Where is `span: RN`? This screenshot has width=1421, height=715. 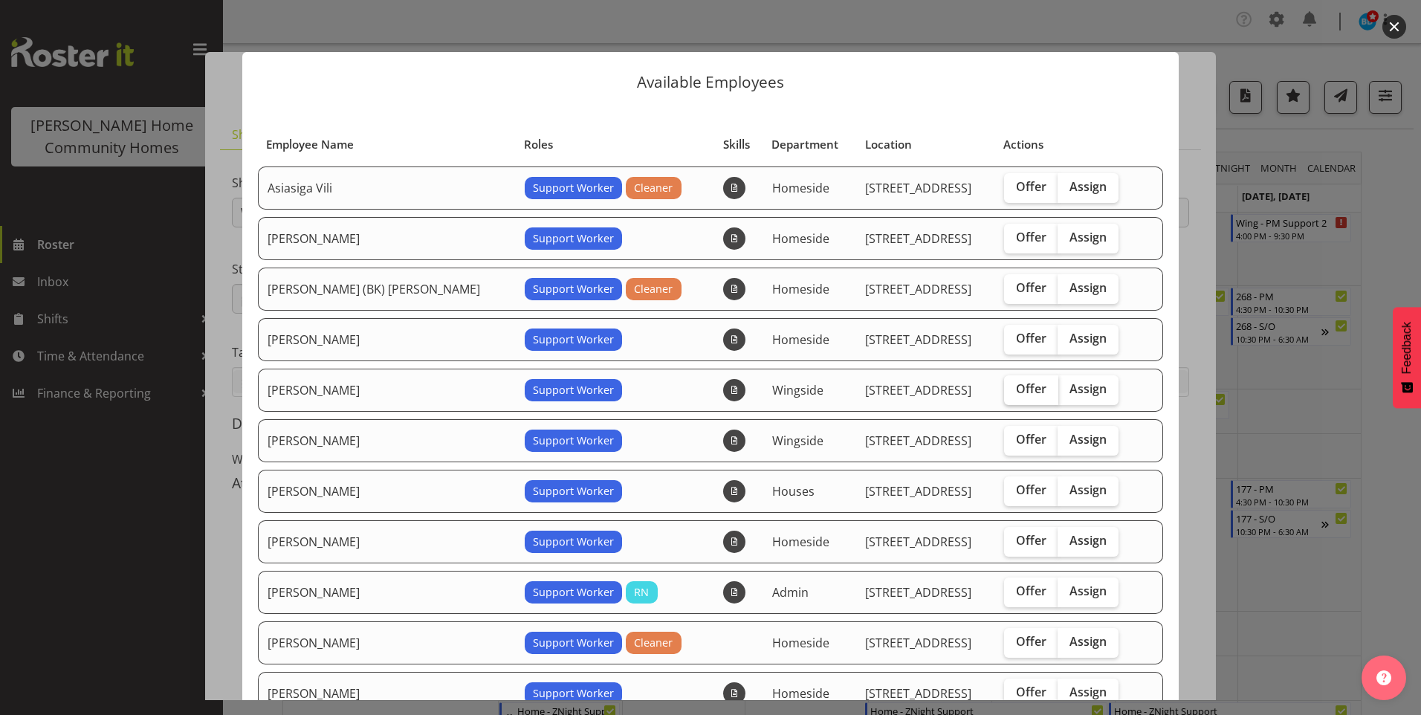 span: RN is located at coordinates (641, 592).